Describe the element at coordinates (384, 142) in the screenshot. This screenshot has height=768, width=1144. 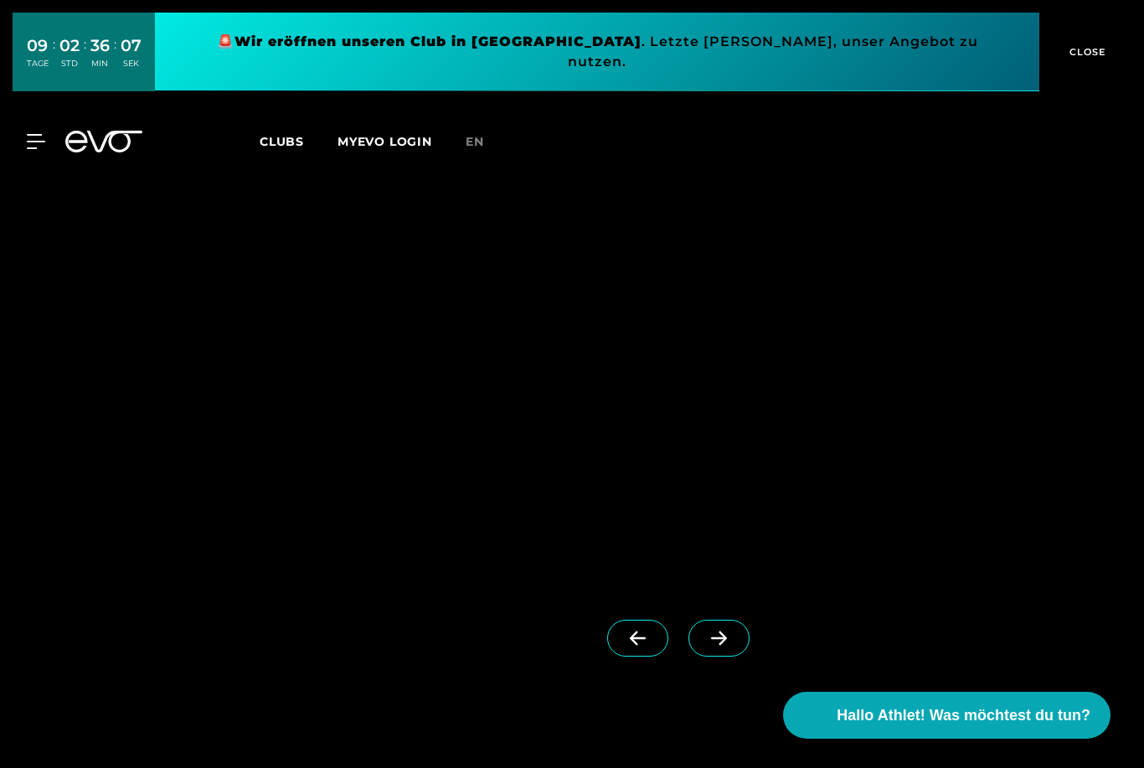
I see `a: MYEVO LOGIN` at that location.